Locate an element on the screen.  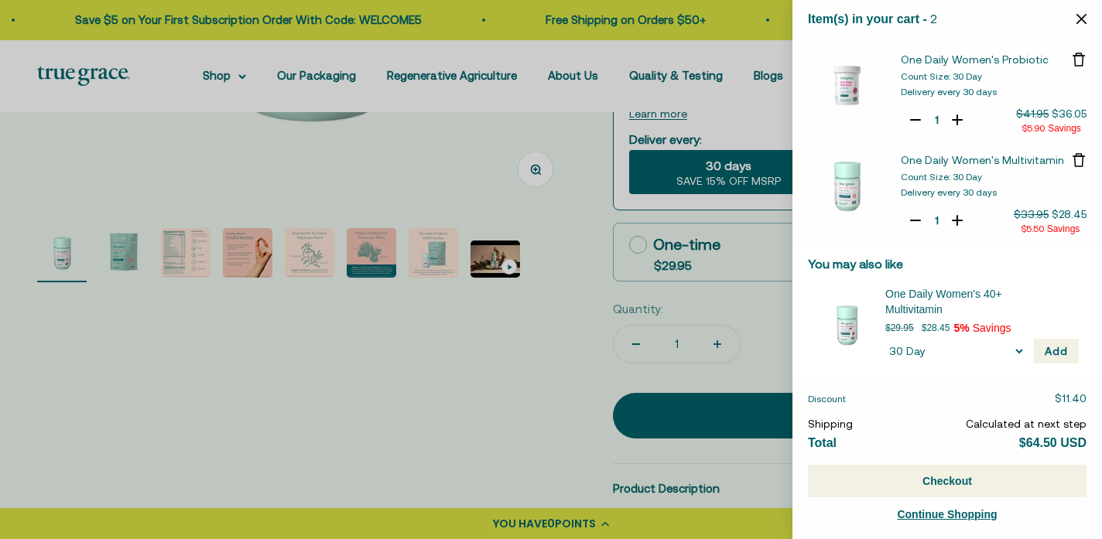
span: Shipping is located at coordinates (830, 424).